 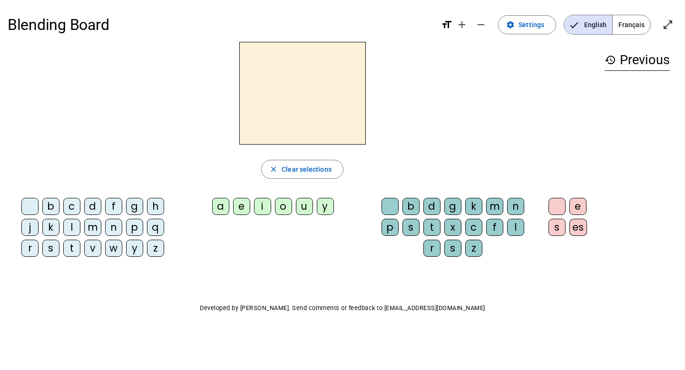 What do you see at coordinates (607, 25) in the screenshot?
I see `mat-button-toggle-group: Language selection` at bounding box center [607, 25].